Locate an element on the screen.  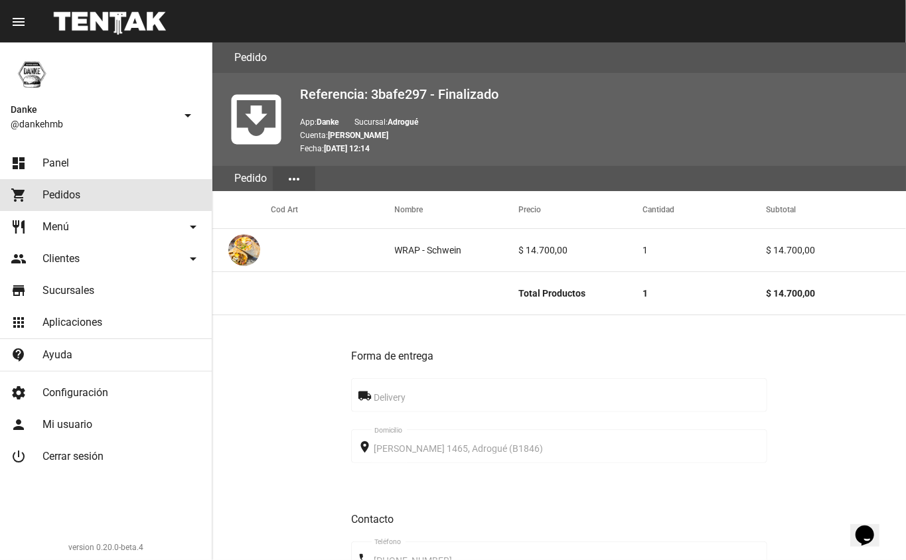
mat-icon: move_to_inbox is located at coordinates (256, 120).